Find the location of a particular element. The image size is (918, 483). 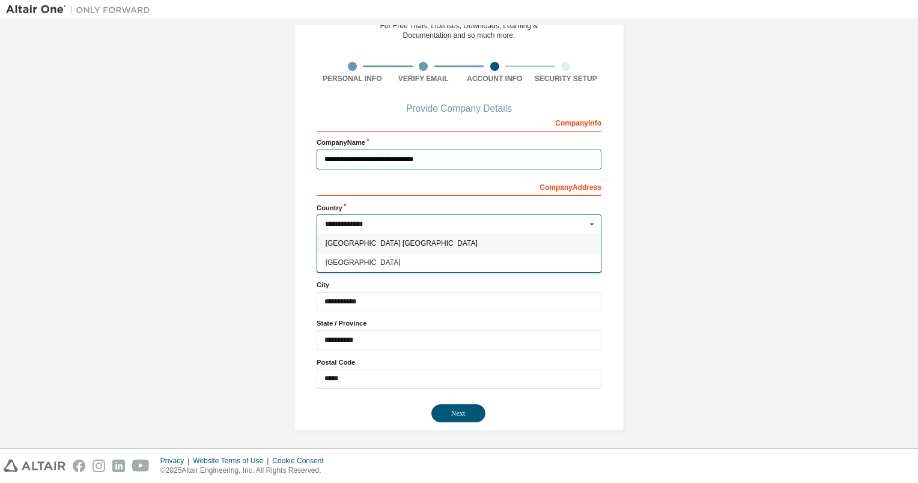

div: Provide Company Details is located at coordinates (459, 109).